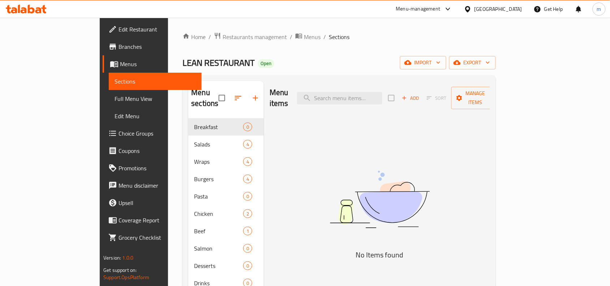 The image size is (610, 286). What do you see at coordinates (155, 99) in the screenshot?
I see `a: Full Menu View` at bounding box center [155, 99].